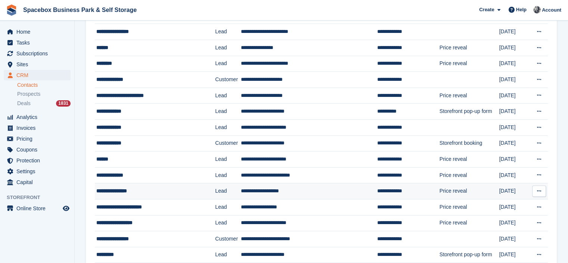 The height and width of the screenshot is (263, 568). What do you see at coordinates (39, 149) in the screenshot?
I see `span: Coupons` at bounding box center [39, 149].